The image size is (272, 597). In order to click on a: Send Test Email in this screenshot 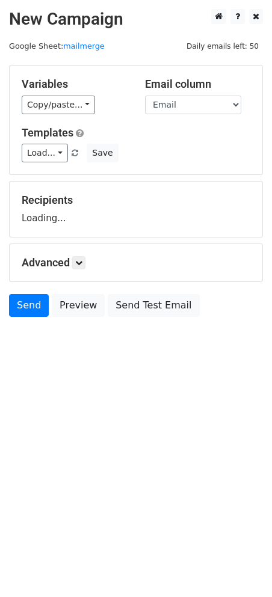, I will do `click(153, 306)`.